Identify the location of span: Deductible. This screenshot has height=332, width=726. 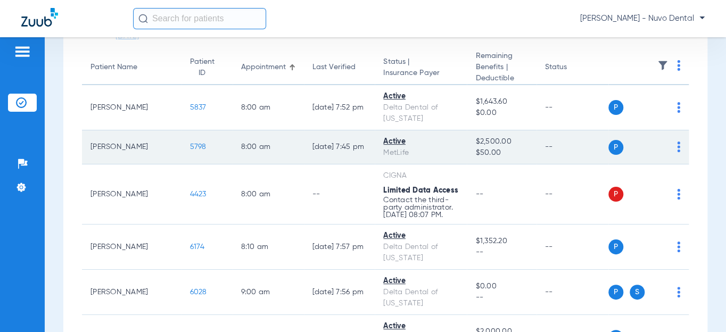
(501, 78).